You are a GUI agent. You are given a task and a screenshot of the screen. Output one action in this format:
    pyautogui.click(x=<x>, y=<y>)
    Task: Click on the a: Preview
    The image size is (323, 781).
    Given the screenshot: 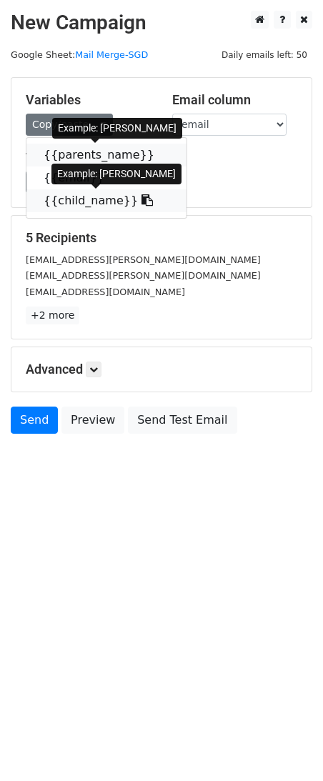 What is the action you would take?
    pyautogui.click(x=93, y=420)
    